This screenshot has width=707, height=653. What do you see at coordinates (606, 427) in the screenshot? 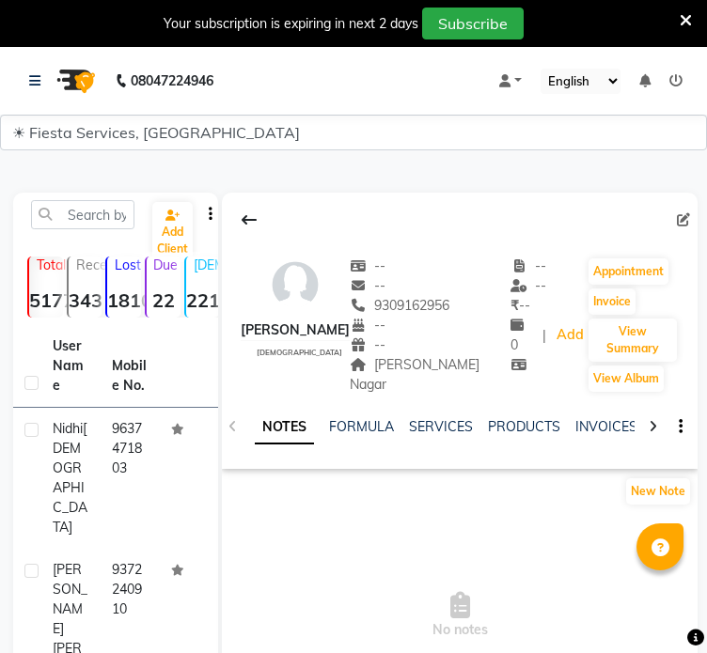
I see `a: INVOICES` at bounding box center [606, 427].